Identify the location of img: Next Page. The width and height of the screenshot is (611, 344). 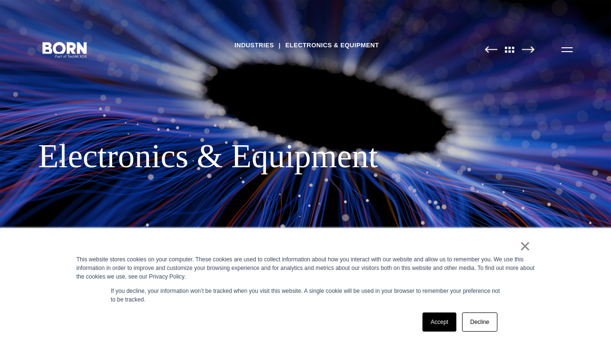
(528, 49).